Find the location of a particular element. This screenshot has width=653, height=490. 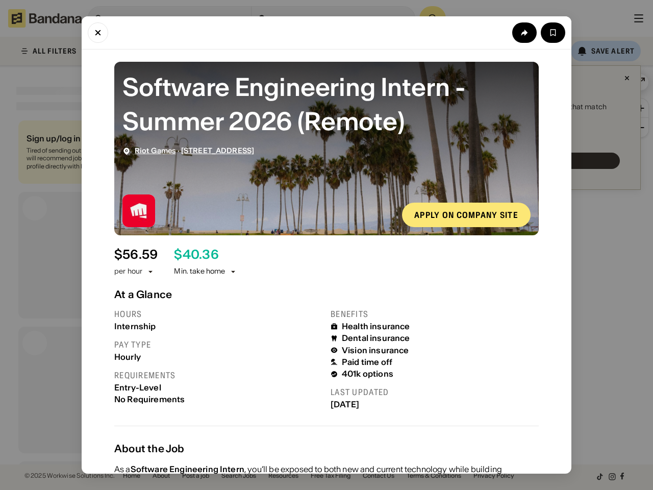

span: Riot Games is located at coordinates (155, 150).